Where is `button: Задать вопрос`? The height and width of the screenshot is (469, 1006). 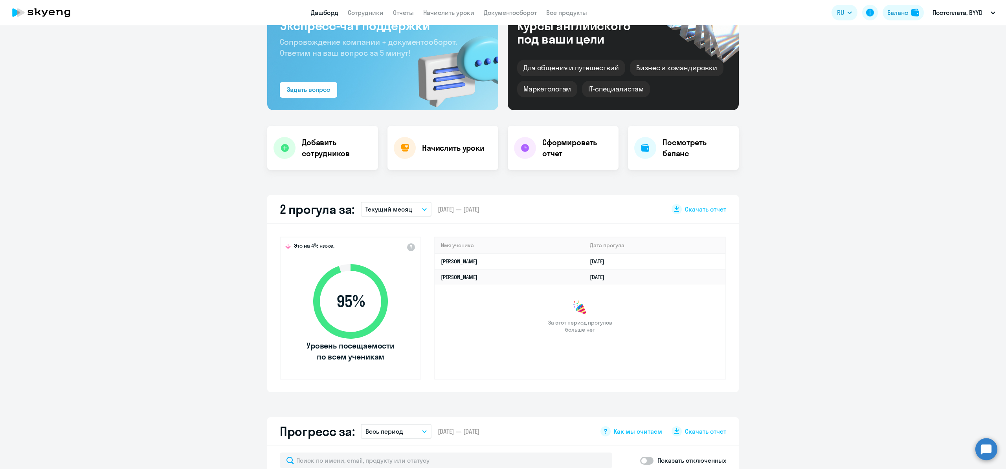 button: Задать вопрос is located at coordinates (308, 90).